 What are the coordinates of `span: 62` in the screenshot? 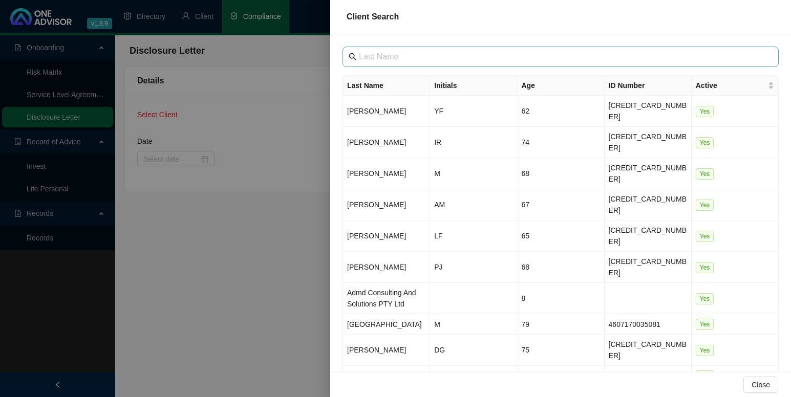 It's located at (525, 111).